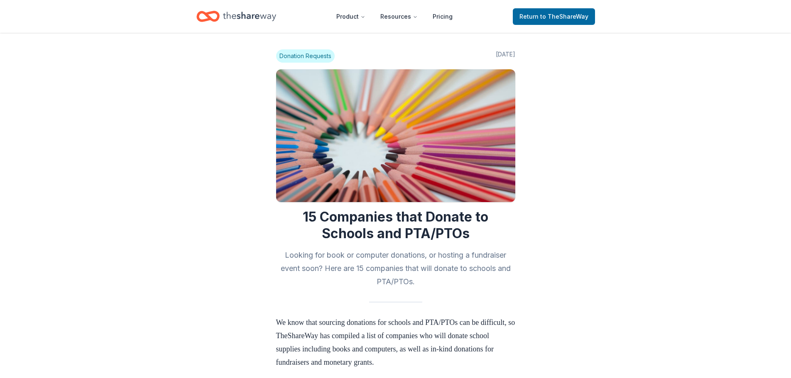 This screenshot has width=791, height=378. What do you see at coordinates (396, 269) in the screenshot?
I see `h2: Looking for book or computer donations, or hosting a fundraiser event soon? Here are 15 companies...` at bounding box center [396, 269].